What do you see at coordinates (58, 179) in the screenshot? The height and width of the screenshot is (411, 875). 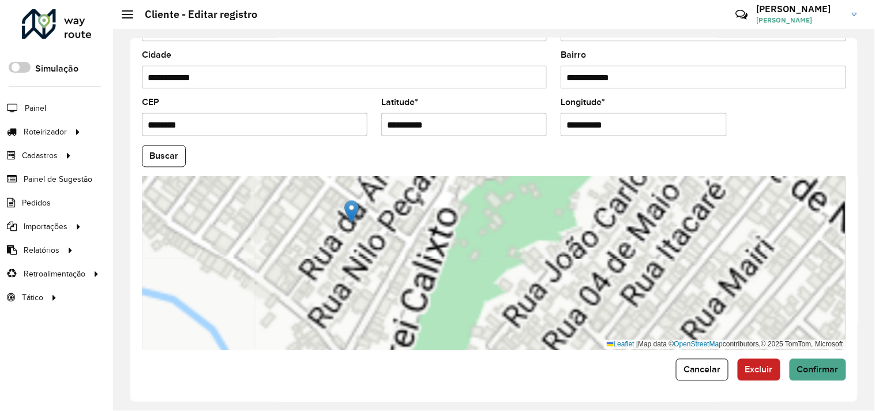 I see `span: Painel de Sugestão` at bounding box center [58, 179].